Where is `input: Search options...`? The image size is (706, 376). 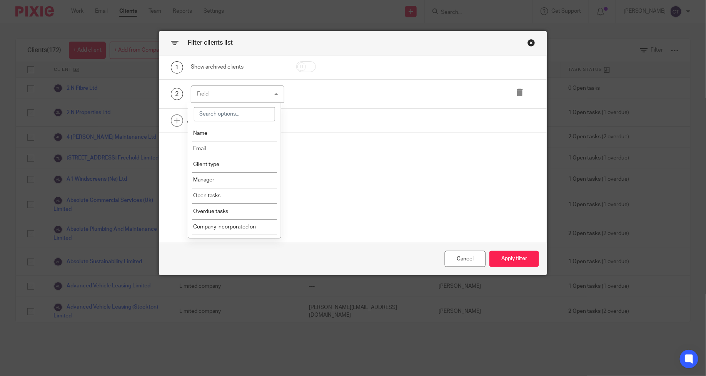 input: Search options... is located at coordinates (234, 114).